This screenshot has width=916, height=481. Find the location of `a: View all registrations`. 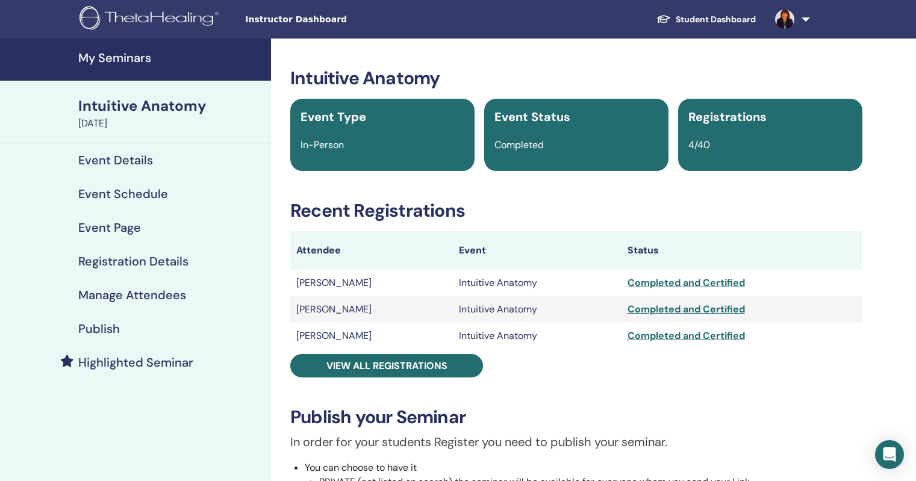

a: View all registrations is located at coordinates (387, 366).